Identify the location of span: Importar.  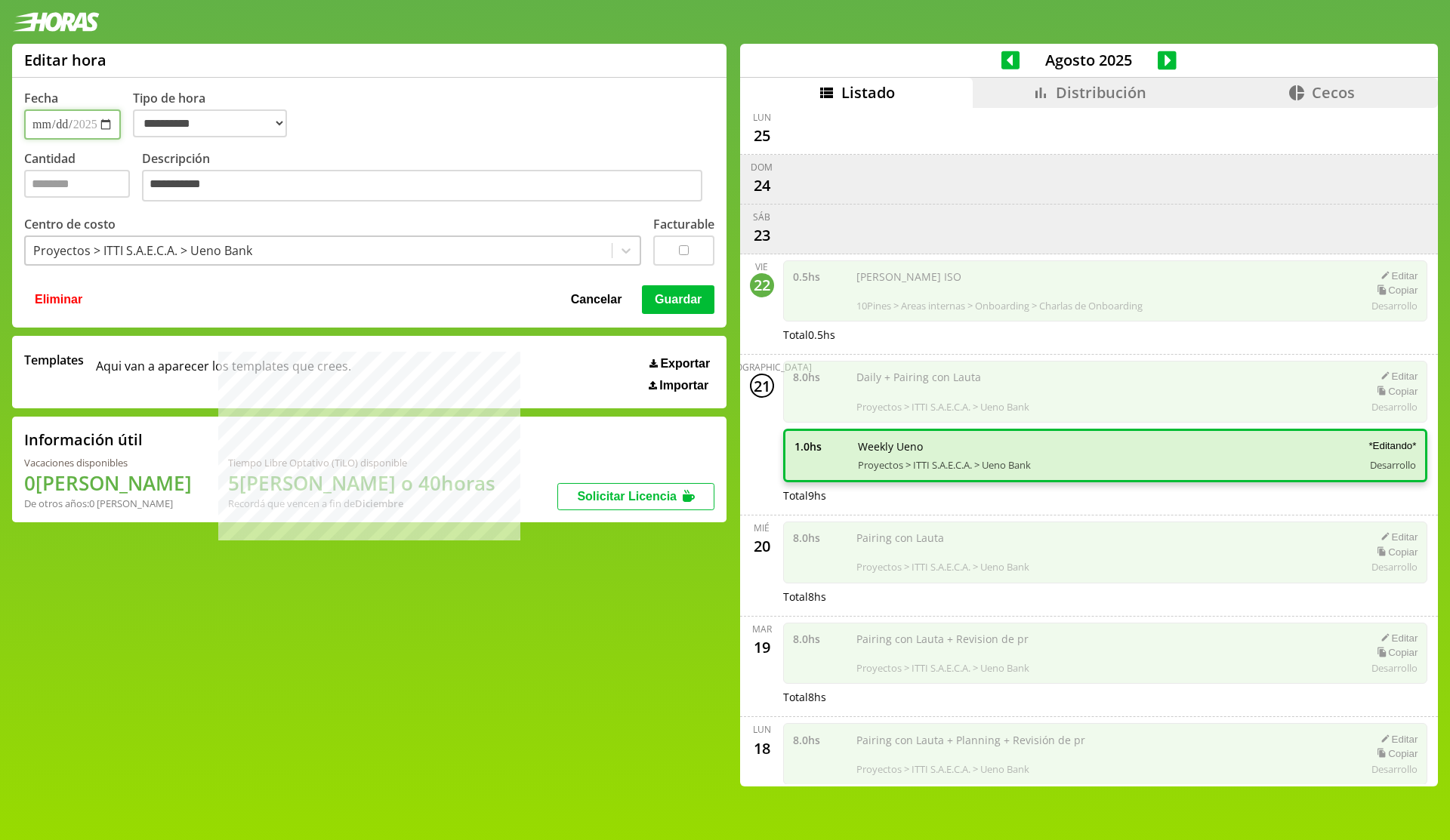
(683, 386).